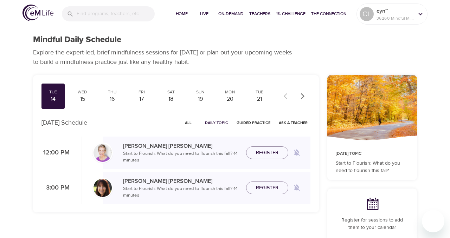 The image size is (450, 238). I want to click on div: 17, so click(142, 99).